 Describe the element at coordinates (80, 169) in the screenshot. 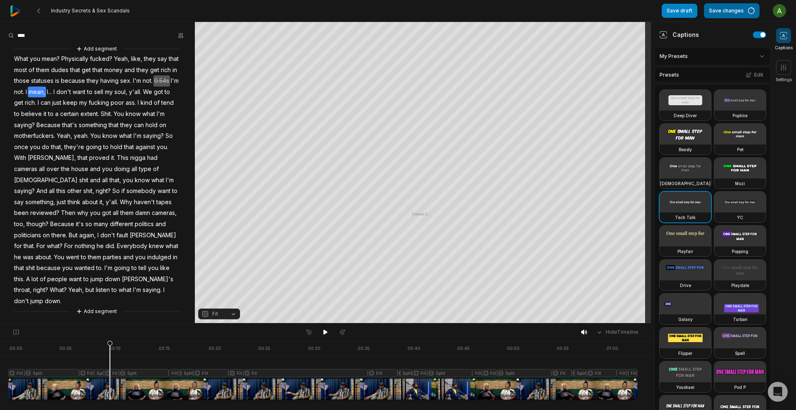

I see `span: house` at that location.